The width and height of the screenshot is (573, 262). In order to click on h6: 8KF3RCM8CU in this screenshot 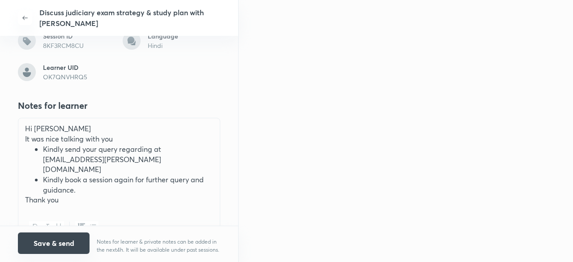, I will do `click(79, 46)`.